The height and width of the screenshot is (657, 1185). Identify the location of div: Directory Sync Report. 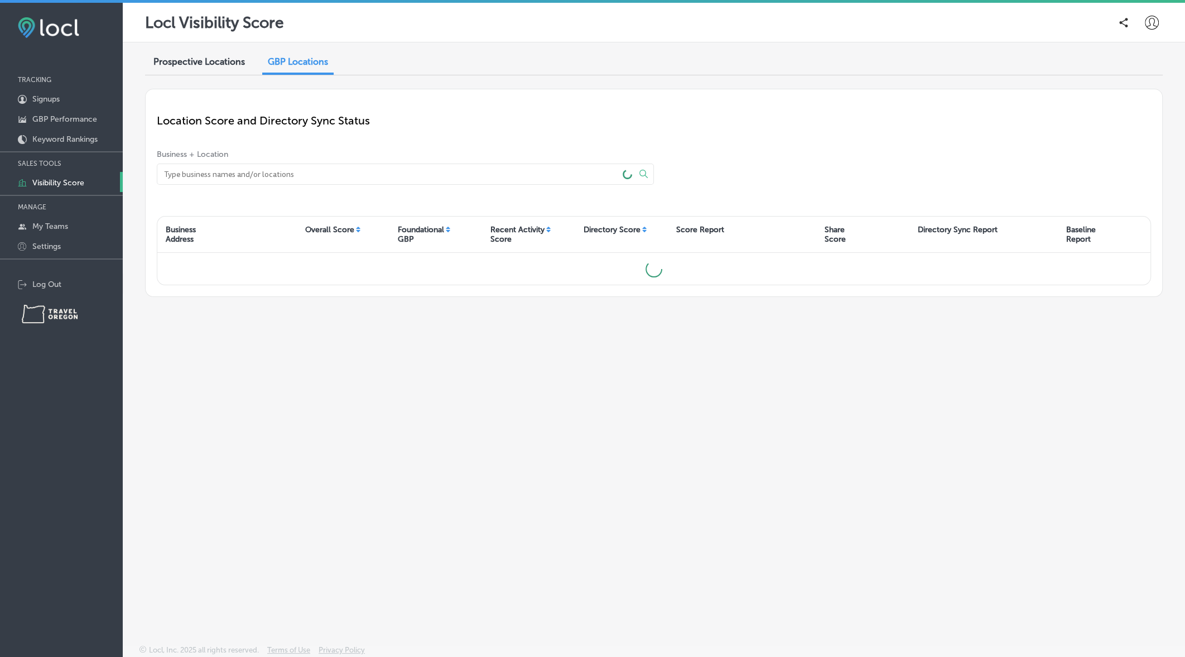
(958, 229).